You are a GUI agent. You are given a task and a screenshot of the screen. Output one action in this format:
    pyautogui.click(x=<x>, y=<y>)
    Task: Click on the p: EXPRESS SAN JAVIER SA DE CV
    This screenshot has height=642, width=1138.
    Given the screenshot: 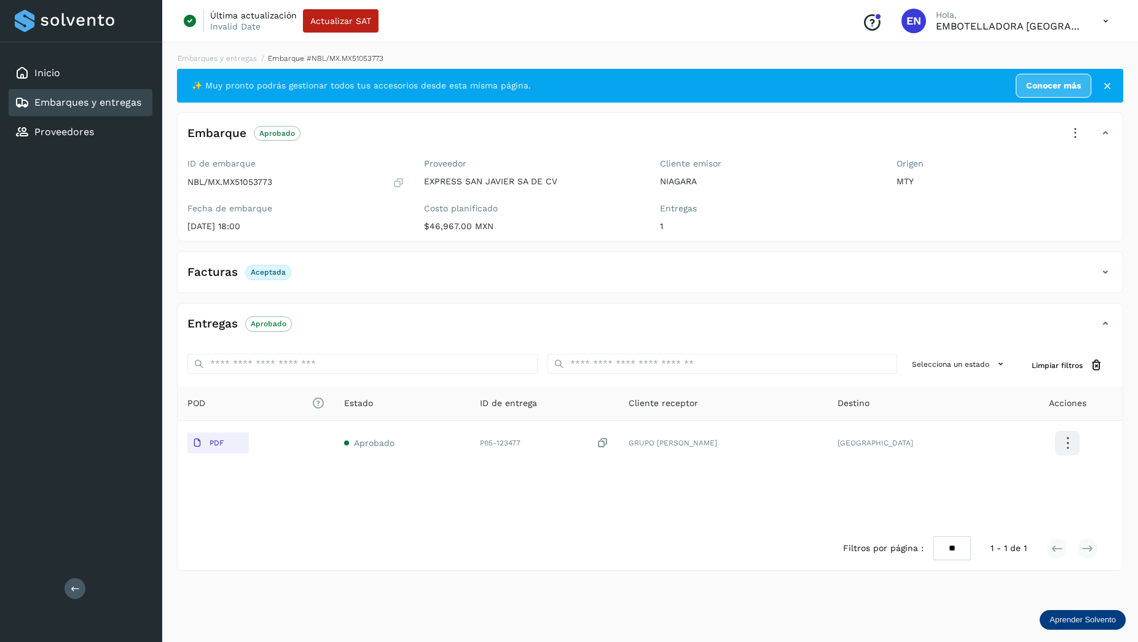 What is the action you would take?
    pyautogui.click(x=532, y=181)
    